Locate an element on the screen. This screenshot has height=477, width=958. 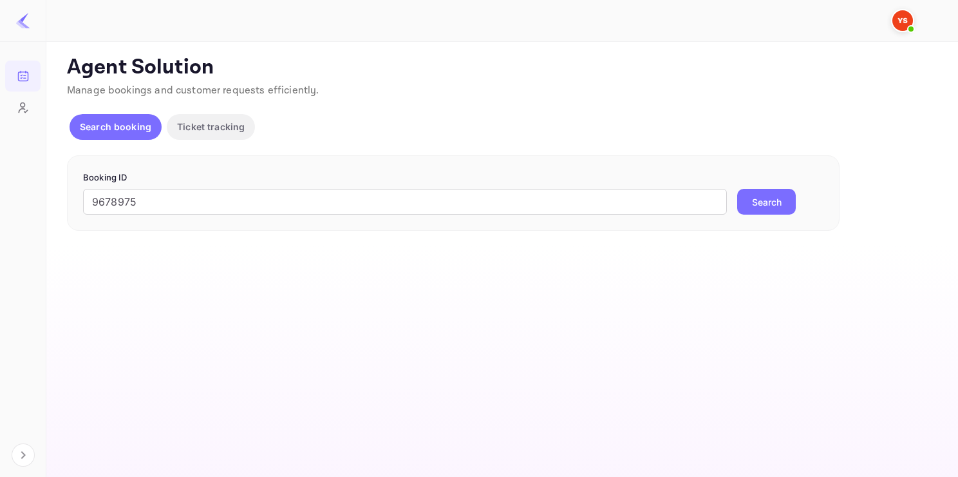
a: Customers is located at coordinates (23, 107).